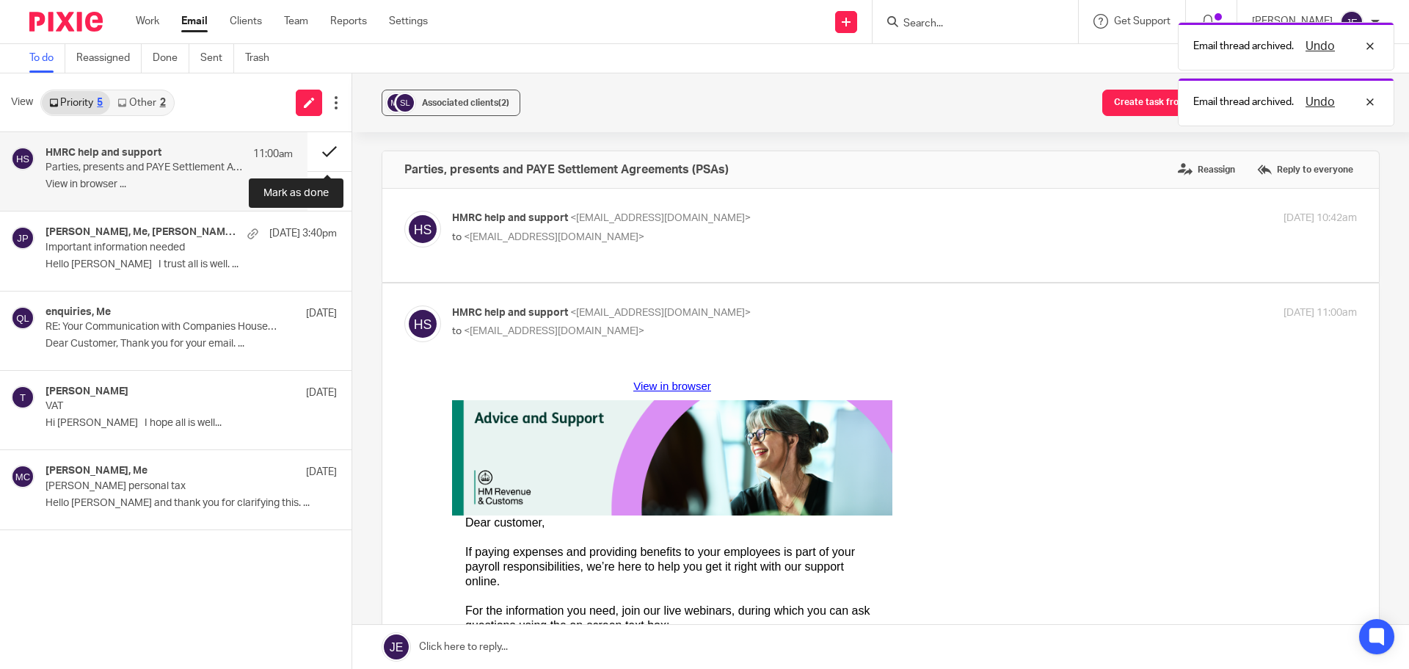  Describe the element at coordinates (217, 543) in the screenshot. I see `span: For information about , choose from our playlist of short videos – available on HMRC’s YouTube ch...` at that location.